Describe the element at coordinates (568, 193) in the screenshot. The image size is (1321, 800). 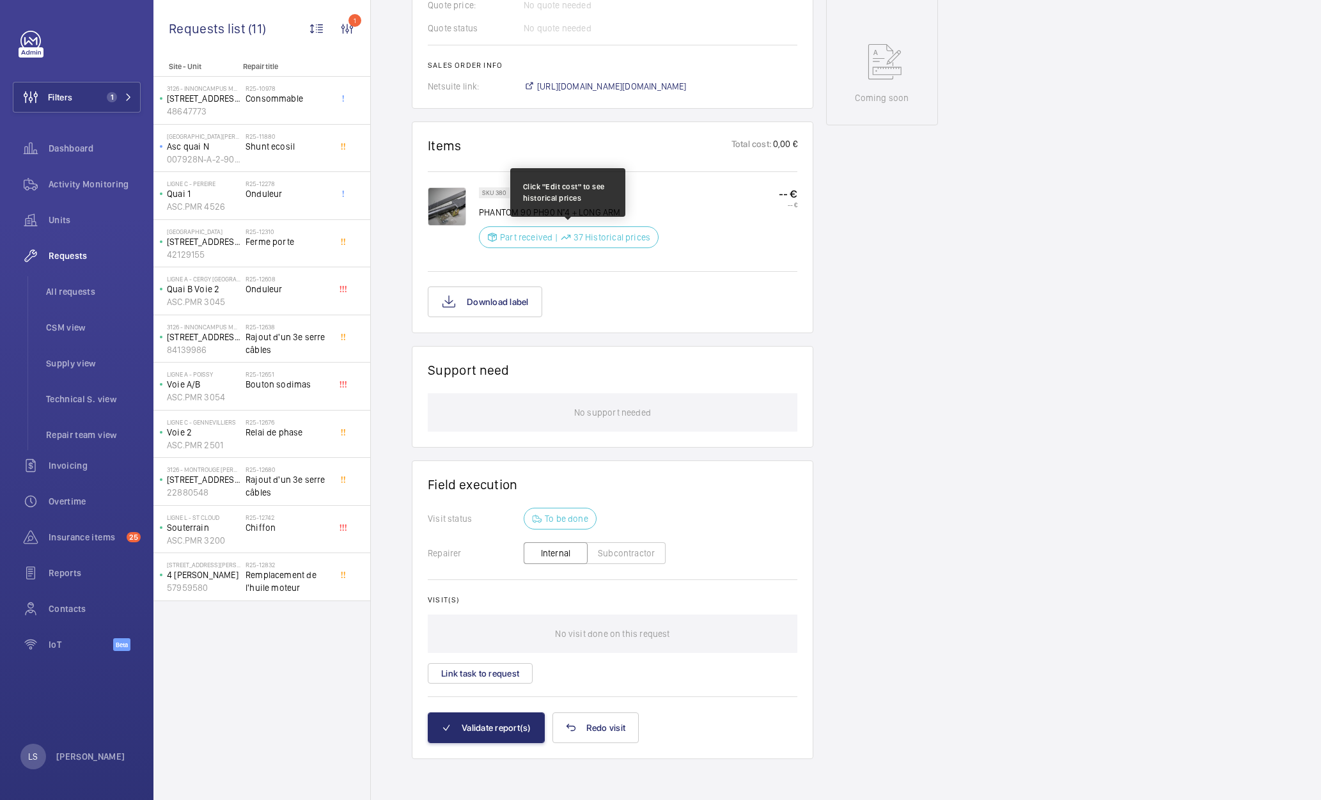
I see `div: Click "Edit cost" to see historical prices` at that location.